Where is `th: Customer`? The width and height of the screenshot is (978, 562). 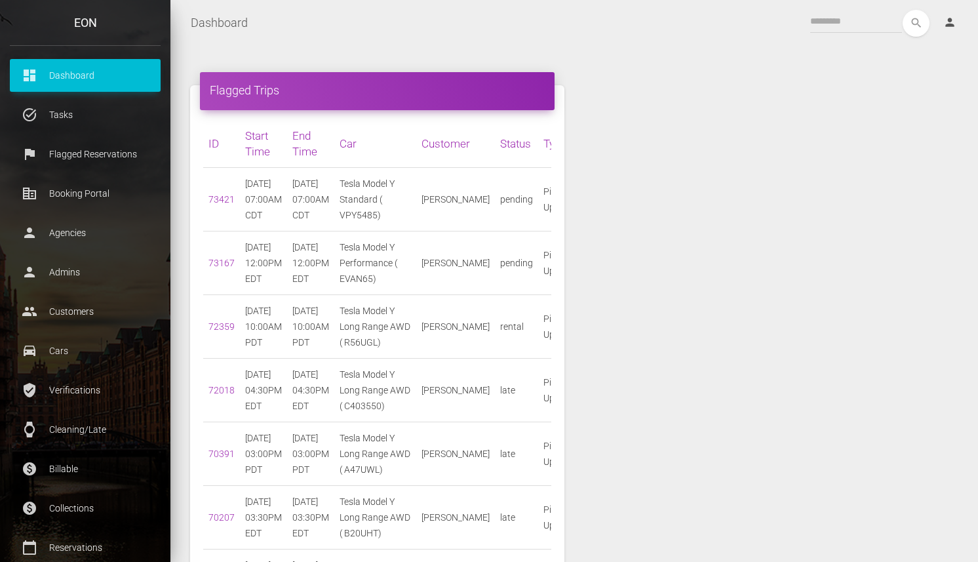
th: Customer is located at coordinates (455, 144).